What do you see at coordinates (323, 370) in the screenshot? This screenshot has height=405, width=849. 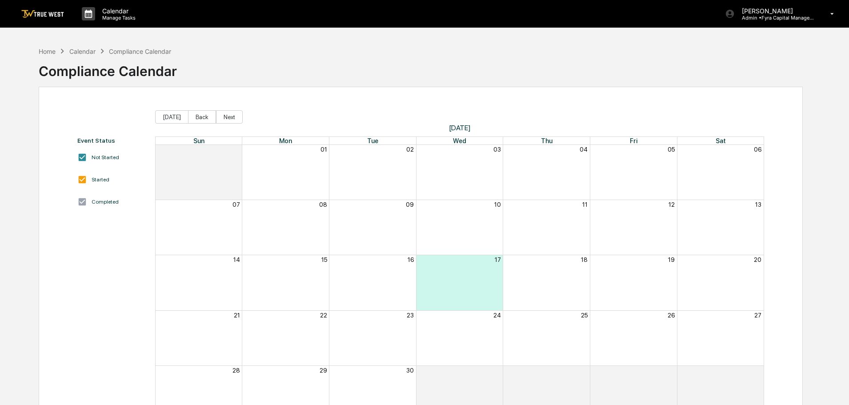 I see `button: 29` at bounding box center [323, 370].